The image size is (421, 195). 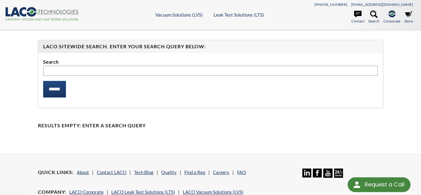 What do you see at coordinates (210, 47) in the screenshot?
I see `h4: LACO Sitewide Search. Enter your Search Query Below:` at bounding box center [210, 47].